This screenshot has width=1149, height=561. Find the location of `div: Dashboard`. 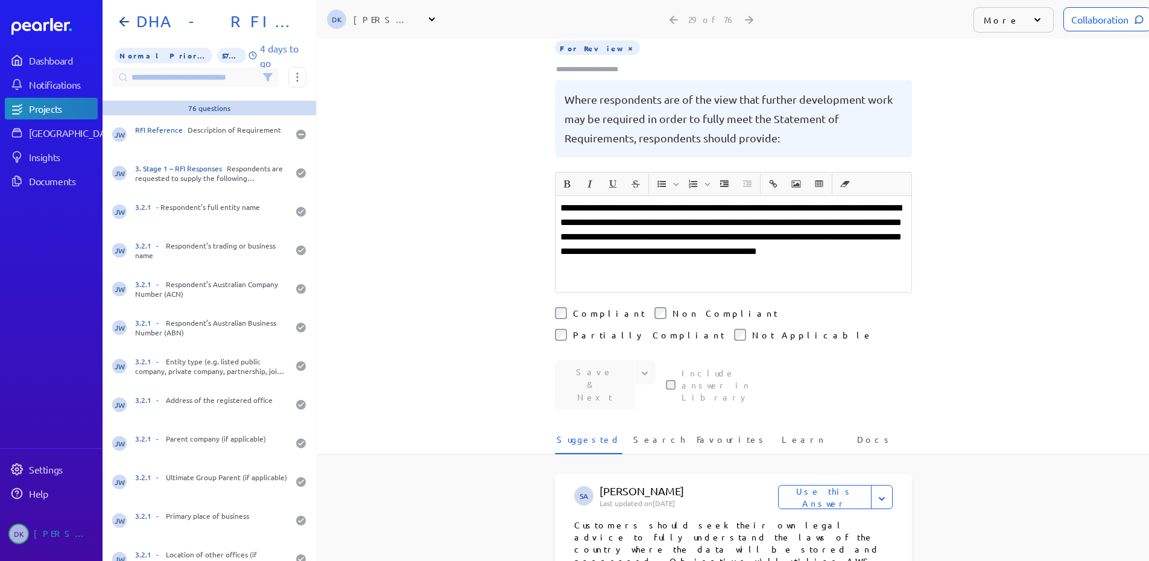

div: Dashboard is located at coordinates (63, 60).